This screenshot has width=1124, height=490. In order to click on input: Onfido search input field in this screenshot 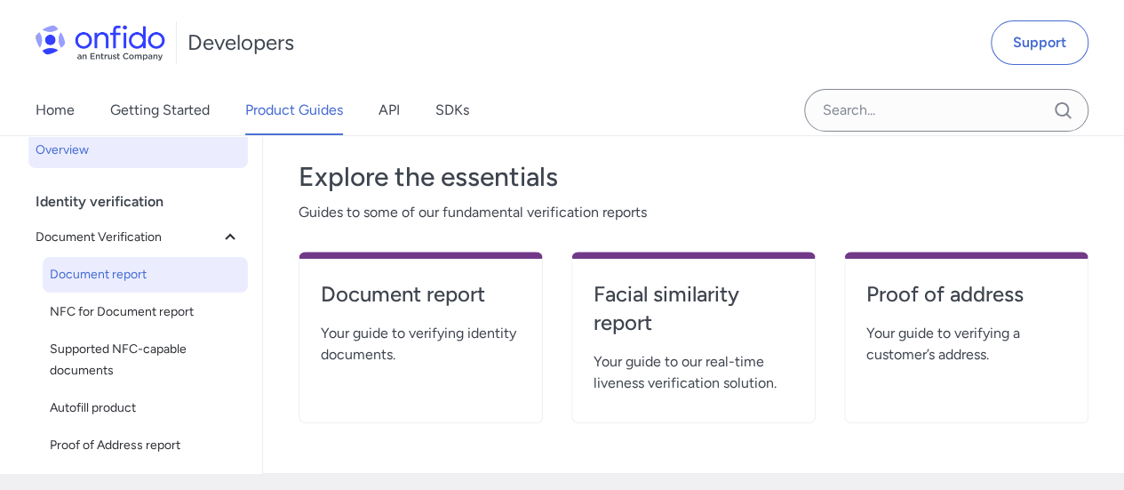, I will do `click(946, 110)`.